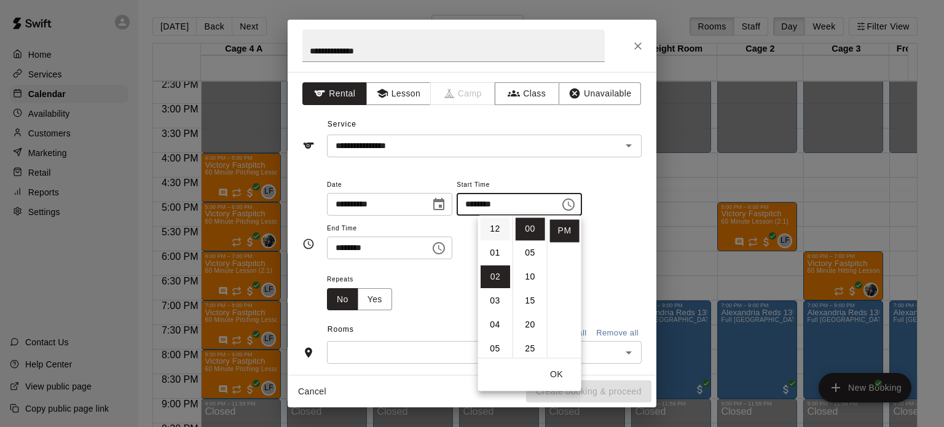  What do you see at coordinates (342, 124) in the screenshot?
I see `span: Service` at bounding box center [342, 124].